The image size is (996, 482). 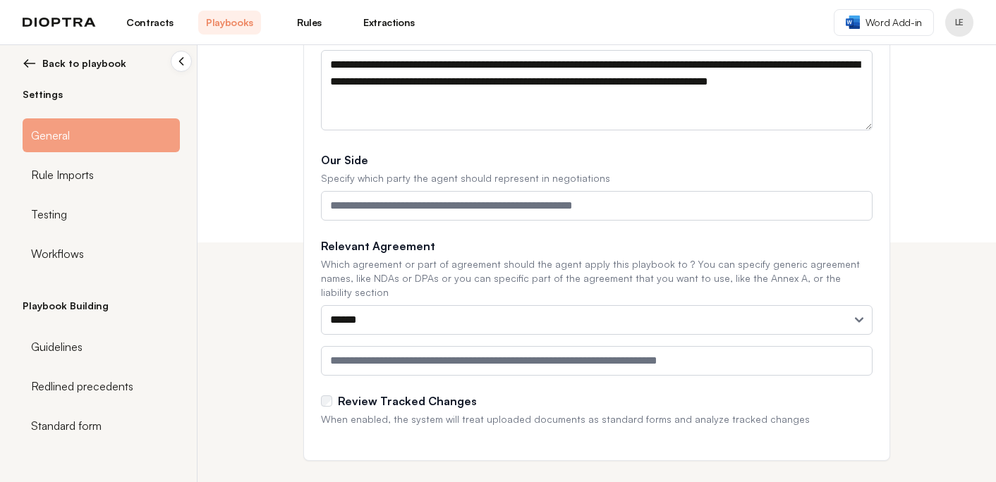 What do you see at coordinates (181, 61) in the screenshot?
I see `button: Collapse sidebar` at bounding box center [181, 61].